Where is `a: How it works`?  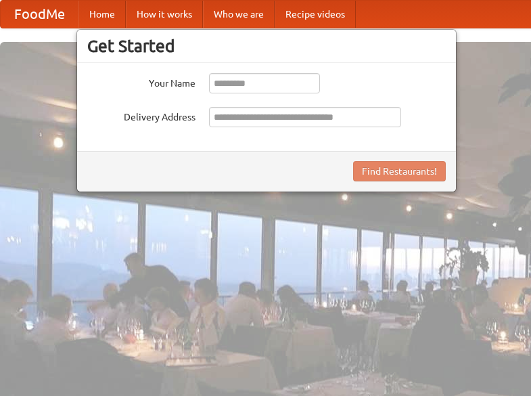 a: How it works is located at coordinates (164, 14).